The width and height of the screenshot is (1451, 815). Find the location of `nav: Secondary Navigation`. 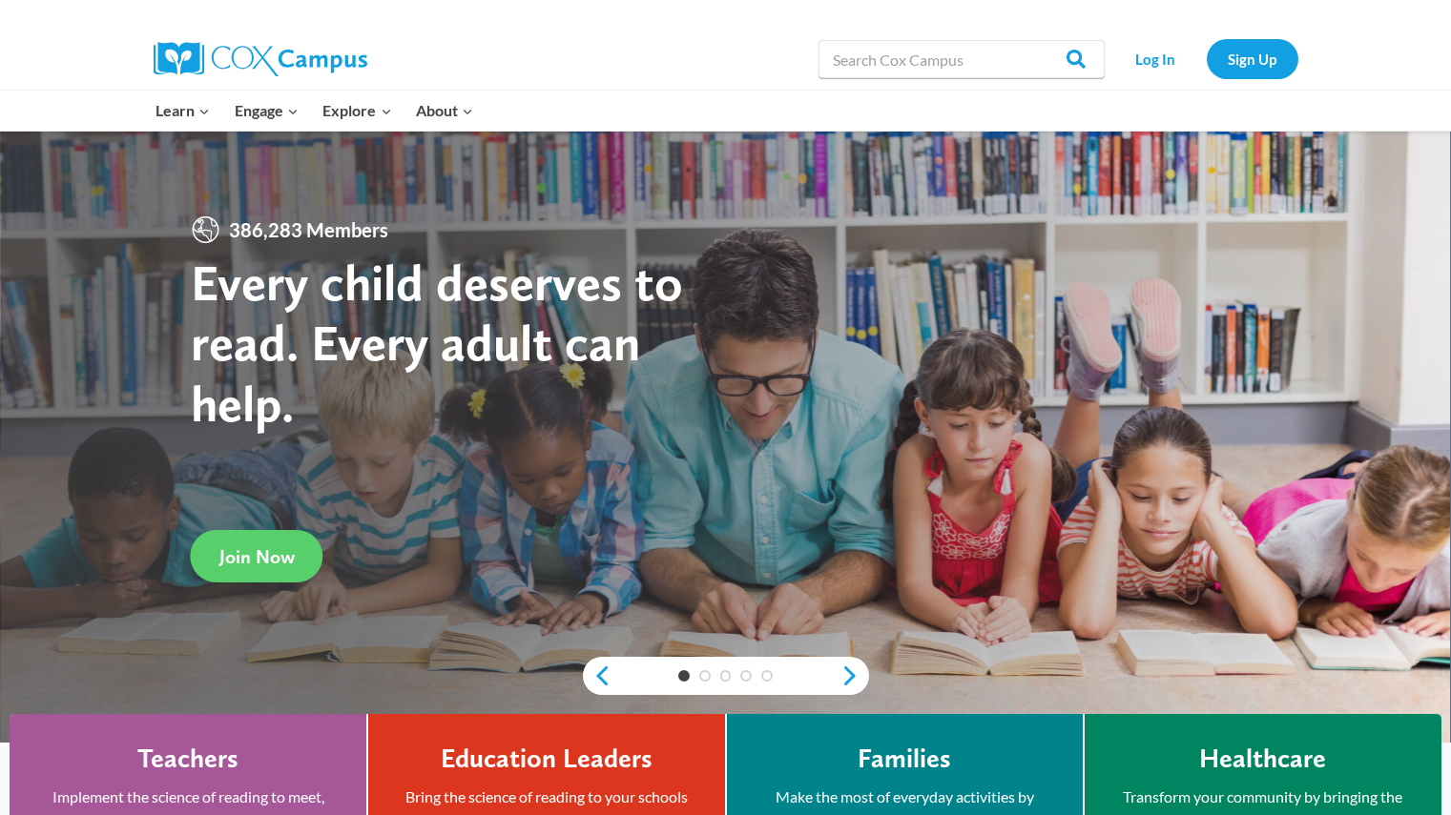

nav: Secondary Navigation is located at coordinates (1206, 58).